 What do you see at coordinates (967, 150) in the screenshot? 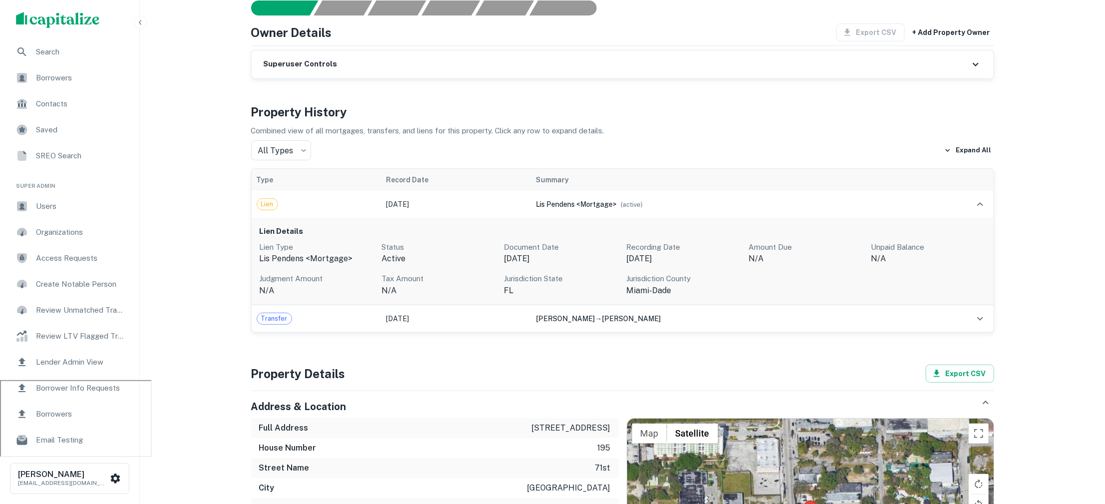
I see `button: Expand All` at bounding box center [967, 150].